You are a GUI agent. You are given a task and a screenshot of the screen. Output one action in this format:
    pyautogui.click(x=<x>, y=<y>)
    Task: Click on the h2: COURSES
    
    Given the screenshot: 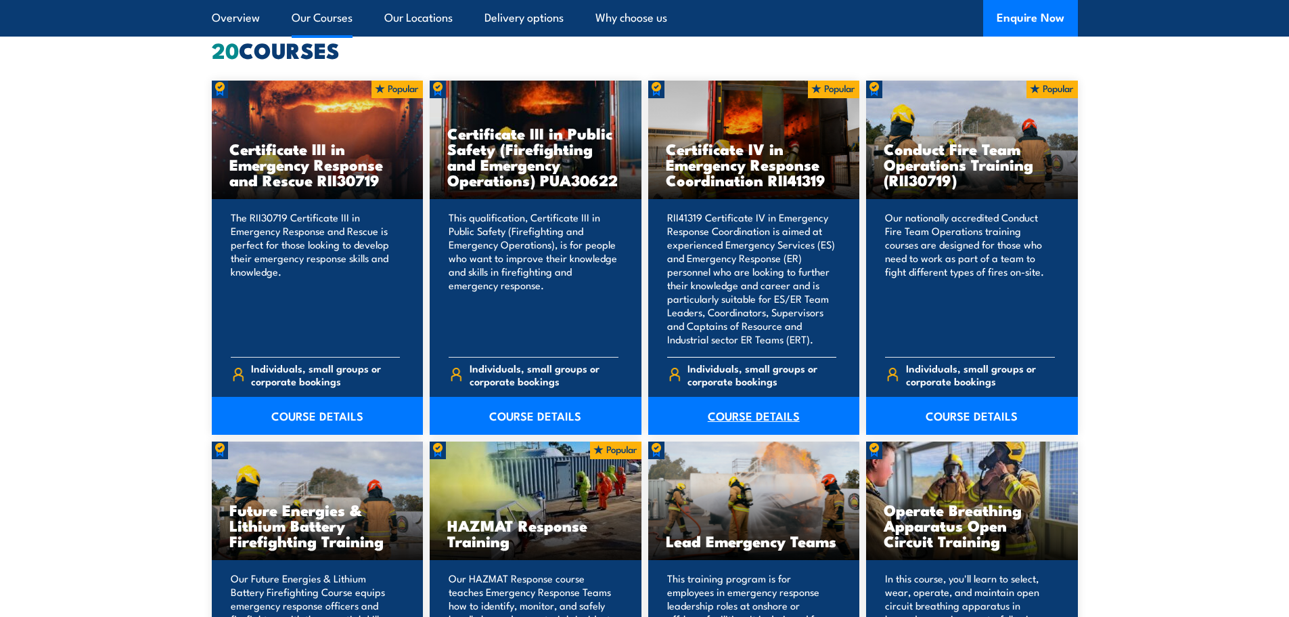 What is the action you would take?
    pyautogui.click(x=645, y=49)
    